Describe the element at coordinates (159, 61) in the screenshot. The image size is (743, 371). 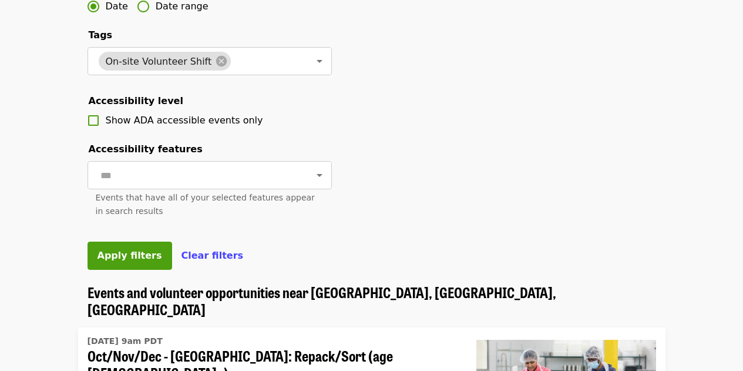
I see `span: On-site Volunteer Shift` at that location.